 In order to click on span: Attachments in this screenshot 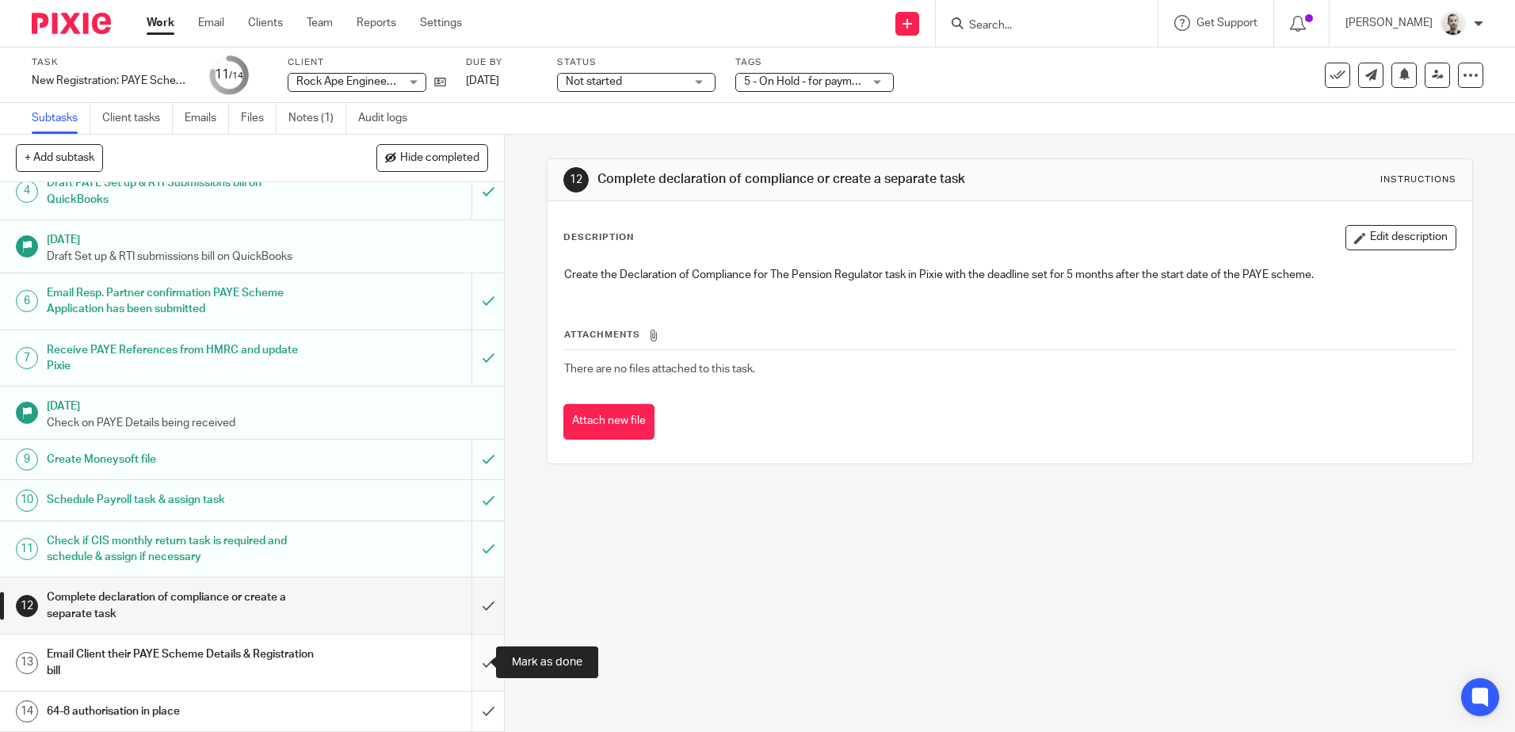, I will do `click(602, 334)`.